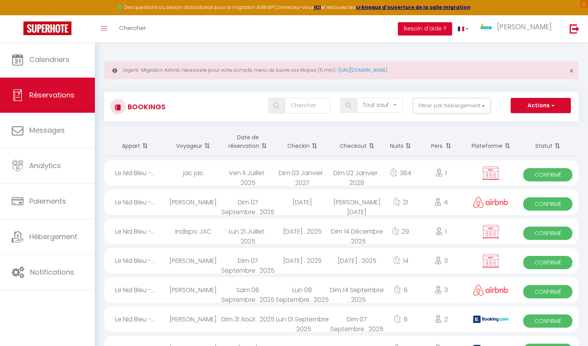  What do you see at coordinates (47, 130) in the screenshot?
I see `span: Messages` at bounding box center [47, 130].